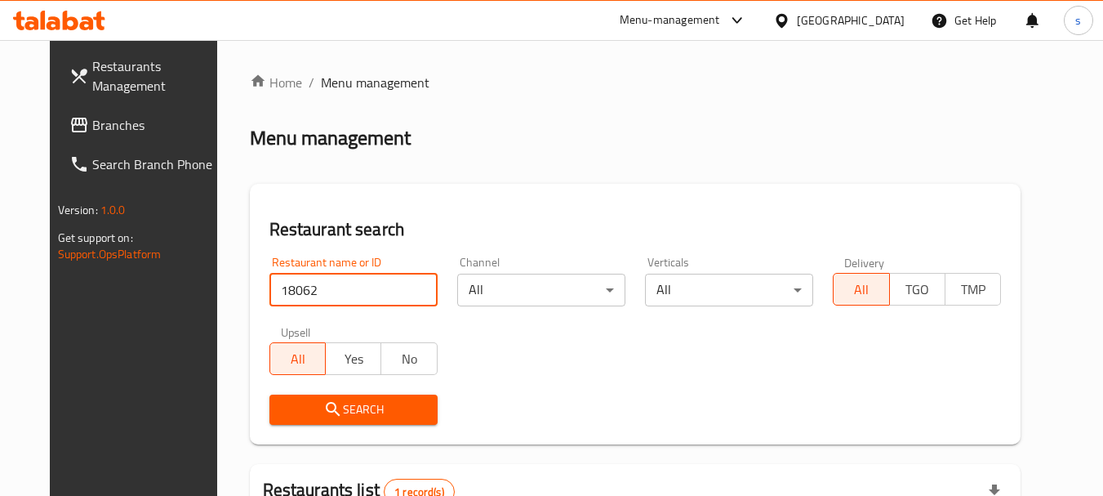 The width and height of the screenshot is (1103, 496). What do you see at coordinates (78, 210) in the screenshot?
I see `span: Version:` at bounding box center [78, 210].